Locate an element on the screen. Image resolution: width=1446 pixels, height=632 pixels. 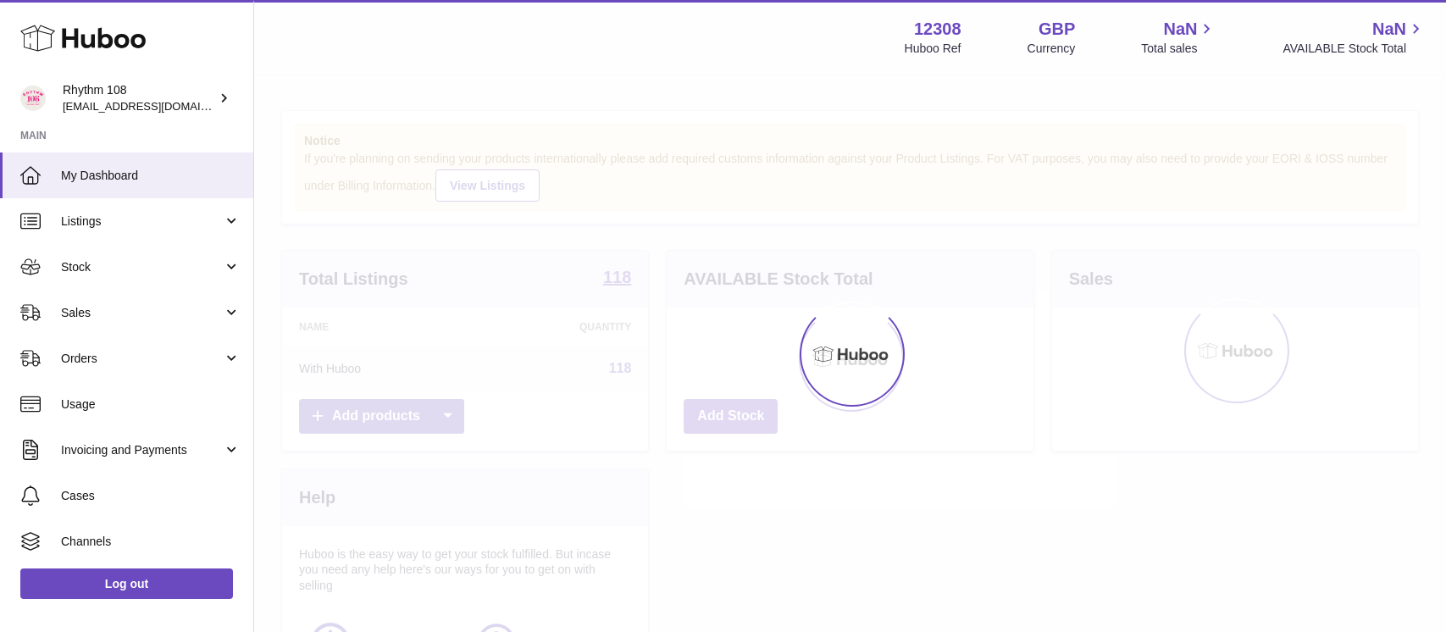
span: Orders is located at coordinates (141, 358).